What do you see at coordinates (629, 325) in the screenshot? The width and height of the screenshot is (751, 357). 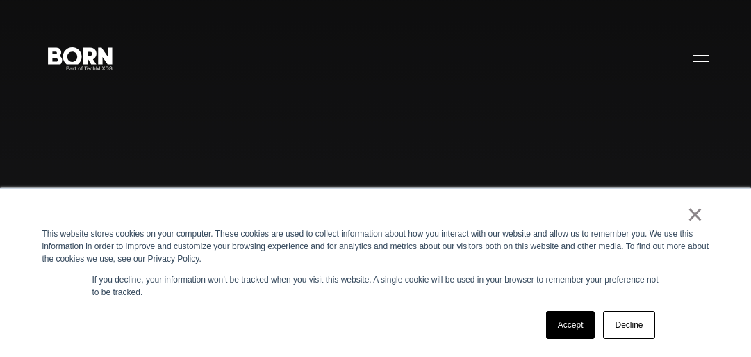 I see `a: Decline` at bounding box center [629, 325].